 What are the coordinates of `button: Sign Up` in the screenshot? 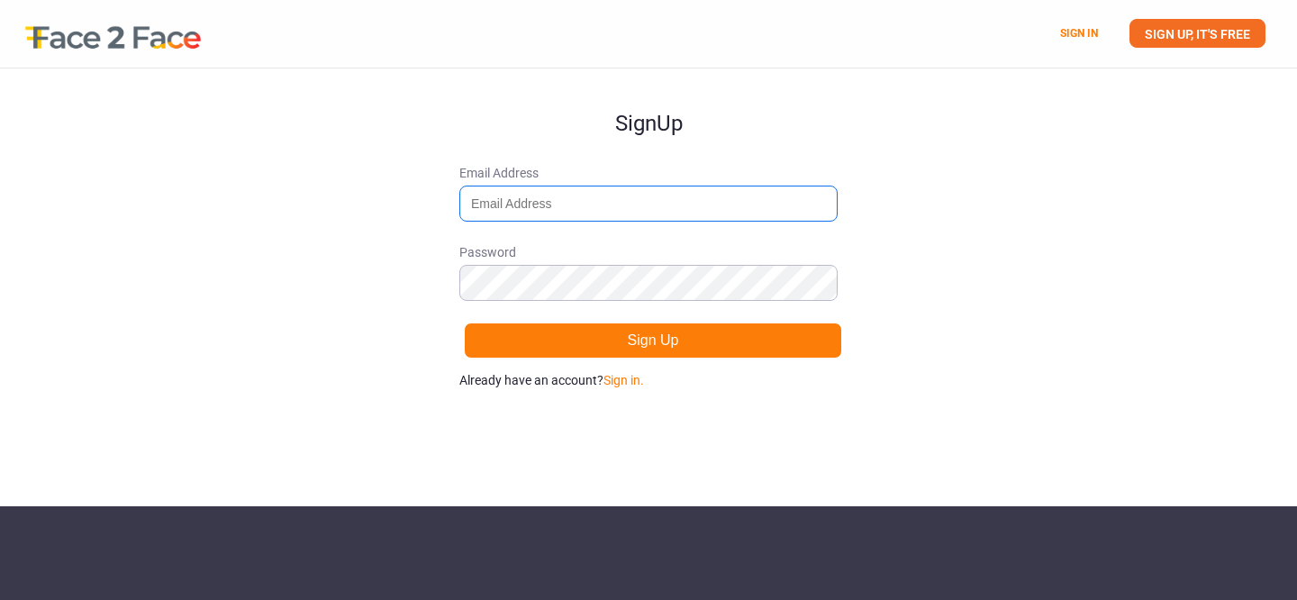 It's located at (653, 340).